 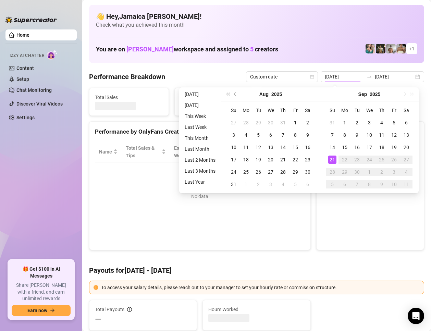 I want to click on span: Izzy AI Chatter, so click(x=27, y=56).